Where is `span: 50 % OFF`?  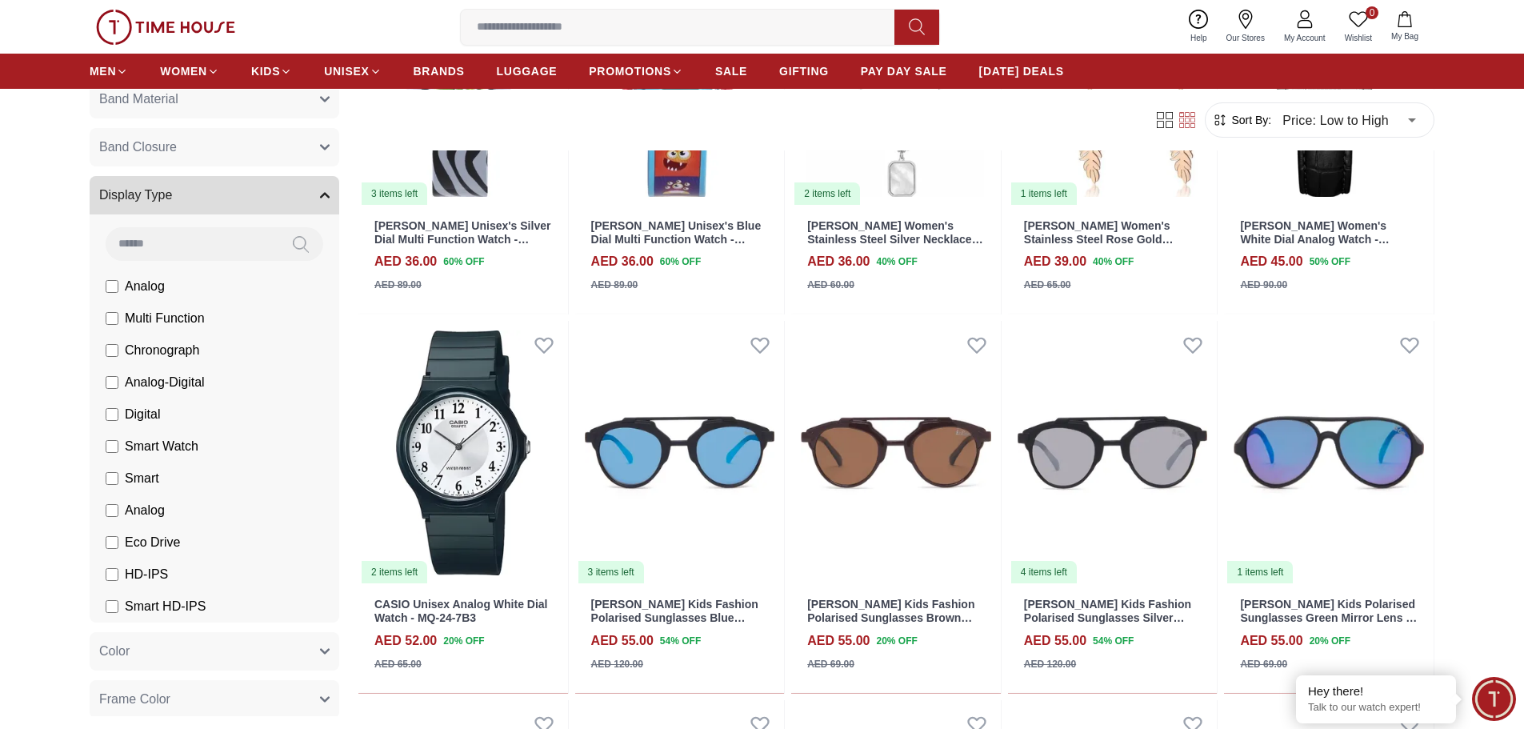 span: 50 % OFF is located at coordinates (1329, 262).